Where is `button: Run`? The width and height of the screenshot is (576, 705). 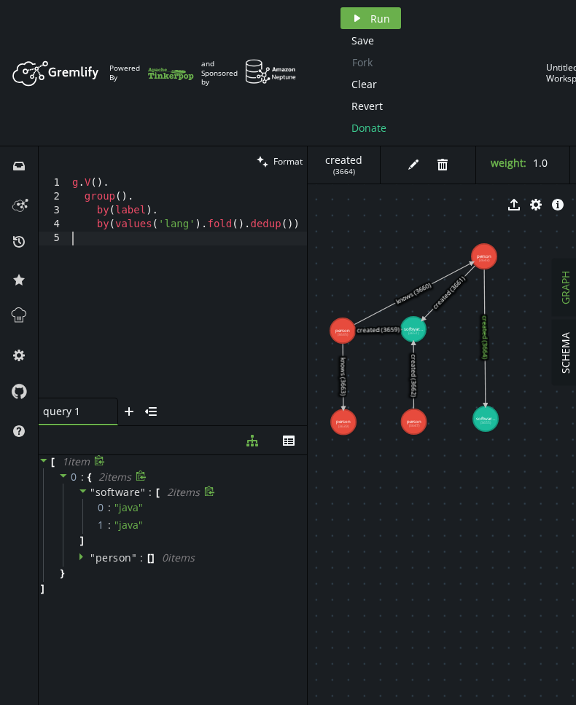 button: Run is located at coordinates (370, 18).